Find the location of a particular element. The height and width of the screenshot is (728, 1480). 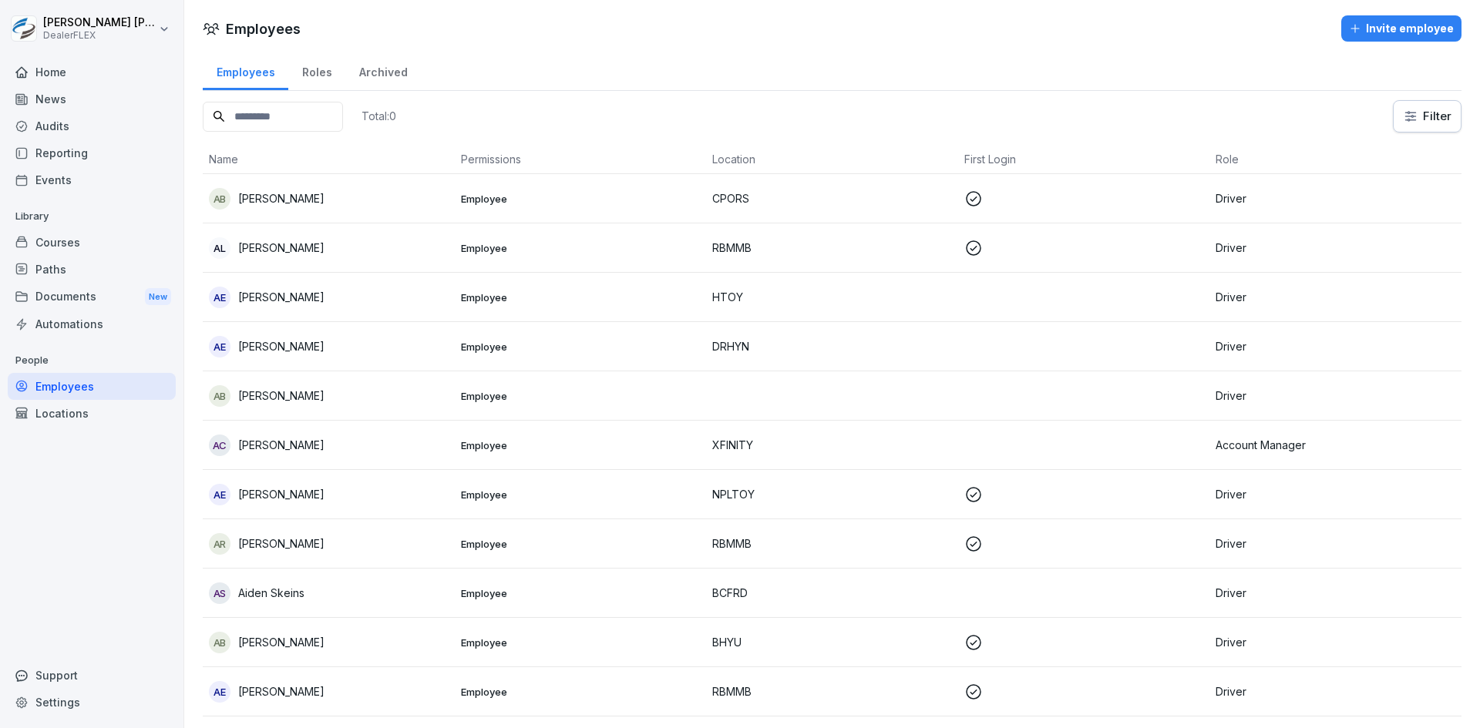

div: AS is located at coordinates (220, 593).